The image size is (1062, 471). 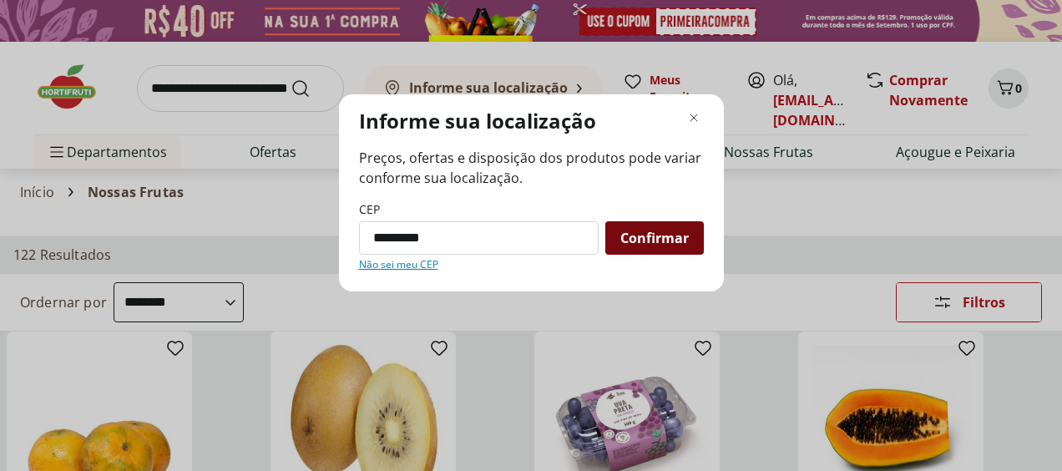 I want to click on div: Modal de regionalização, so click(x=531, y=193).